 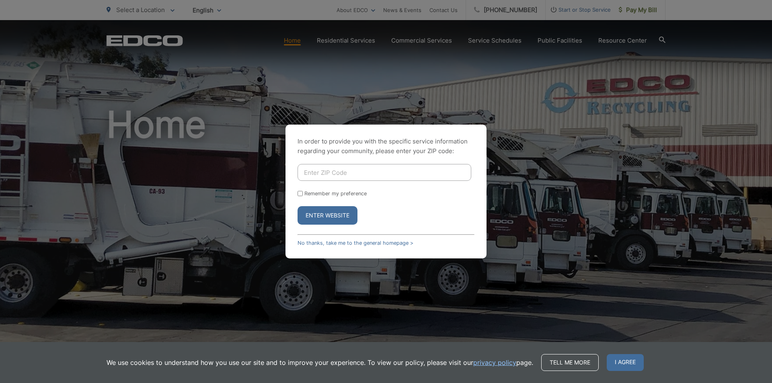 What do you see at coordinates (335, 193) in the screenshot?
I see `label: Remember my preference` at bounding box center [335, 193].